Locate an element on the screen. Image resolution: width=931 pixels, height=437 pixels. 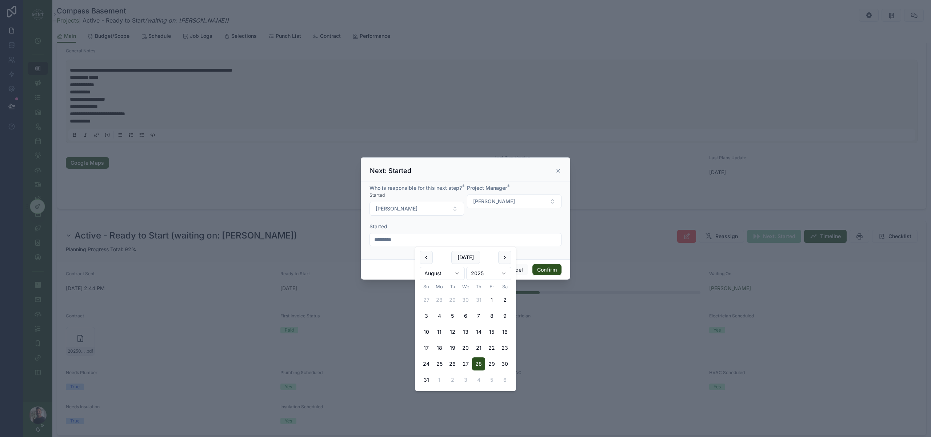
button: Tuesday, August 26th, 2025 is located at coordinates (453, 364).